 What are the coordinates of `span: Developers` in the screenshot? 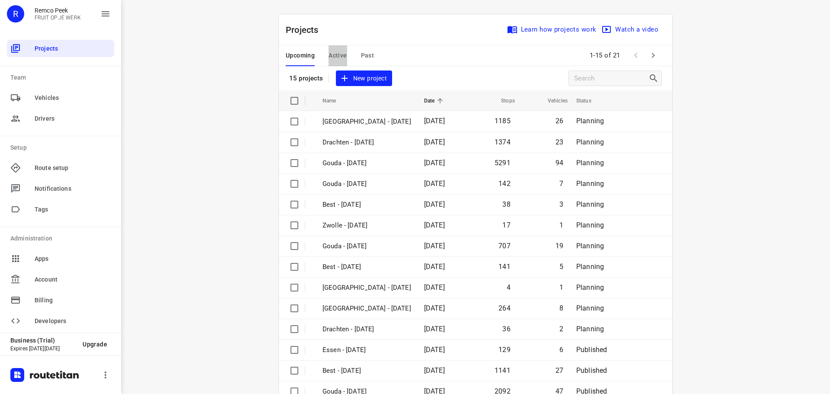 It's located at (73, 321).